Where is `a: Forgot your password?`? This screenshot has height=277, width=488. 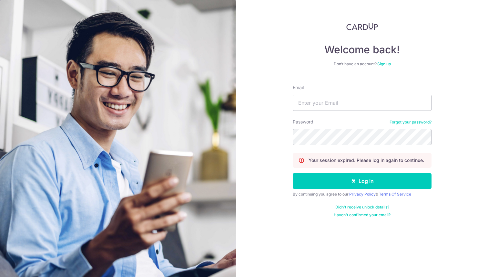 a: Forgot your password? is located at coordinates (411, 122).